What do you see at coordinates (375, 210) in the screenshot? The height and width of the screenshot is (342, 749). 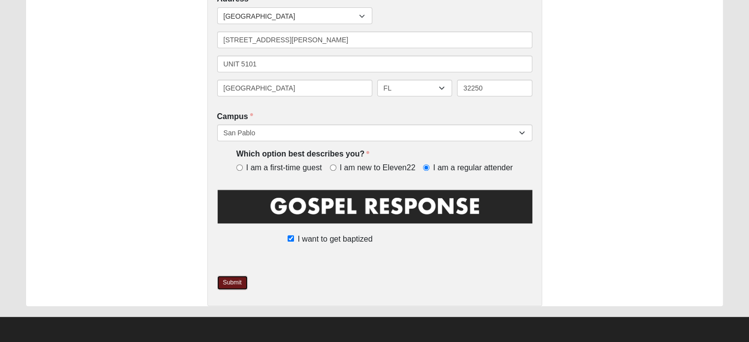 I see `img: GospelResponseBLK.png` at bounding box center [375, 210].